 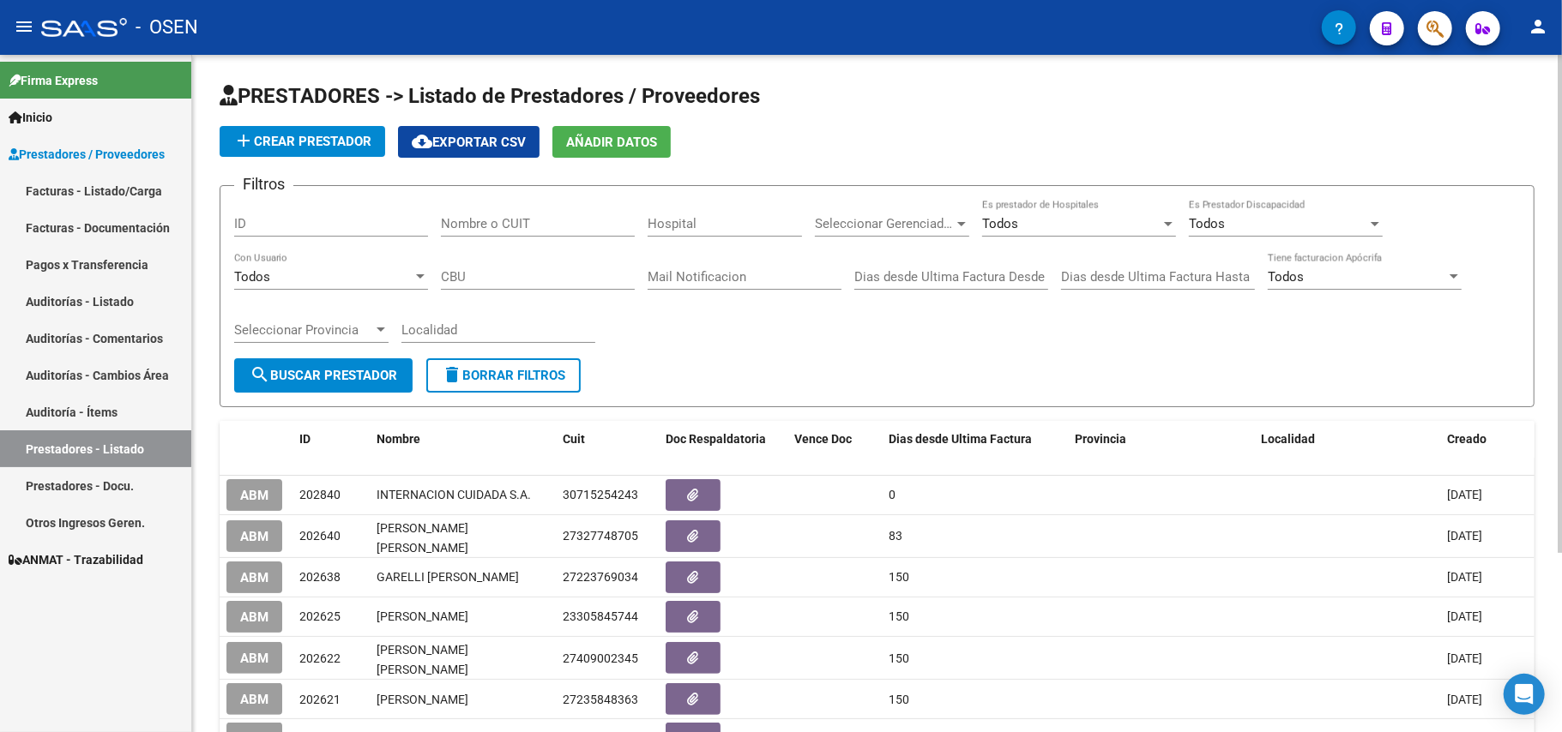 What do you see at coordinates (462, 495) in the screenshot?
I see `div: INTERNACION CUIDADA S.A.` at bounding box center [462, 495].